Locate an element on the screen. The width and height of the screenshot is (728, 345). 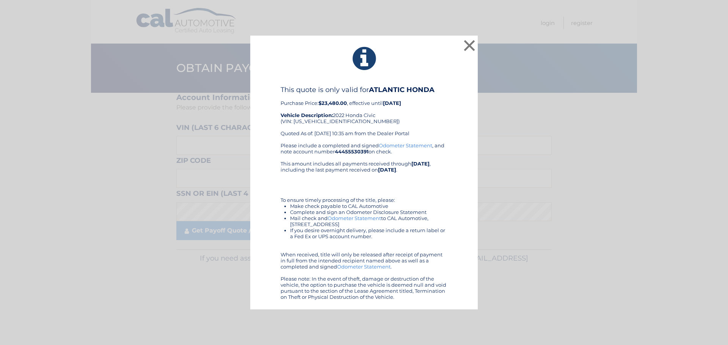
li: Make check payable to CAL Automotive is located at coordinates (368, 206).